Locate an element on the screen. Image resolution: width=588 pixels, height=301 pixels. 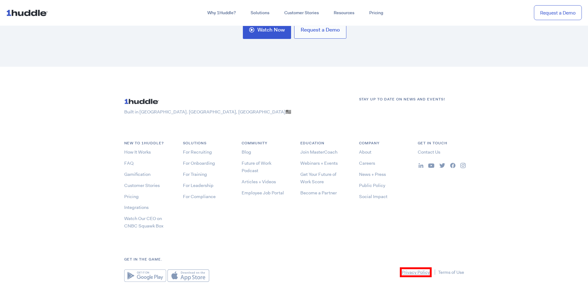
h6: Solutions is located at coordinates (206, 143).